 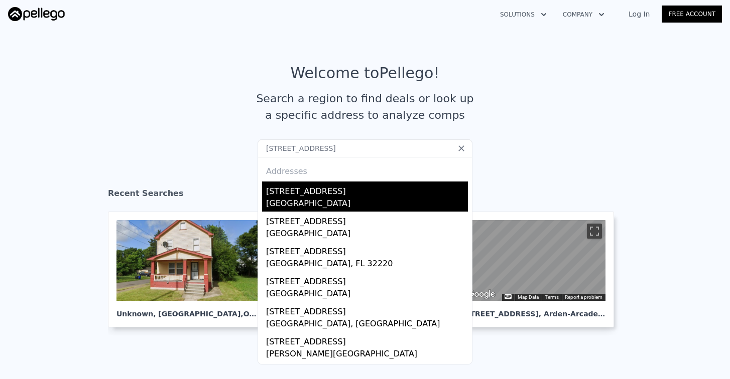 What do you see at coordinates (534, 260) in the screenshot?
I see `div: Map` at bounding box center [534, 260].